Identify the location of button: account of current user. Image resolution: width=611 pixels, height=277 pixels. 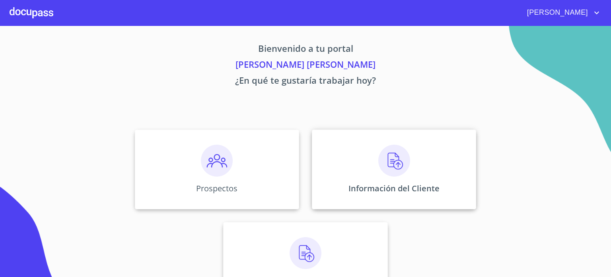
(562, 13).